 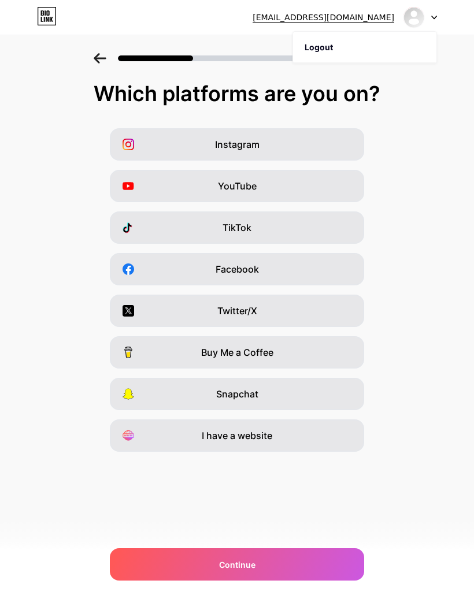 What do you see at coordinates (237, 565) in the screenshot?
I see `span: Continue` at bounding box center [237, 565].